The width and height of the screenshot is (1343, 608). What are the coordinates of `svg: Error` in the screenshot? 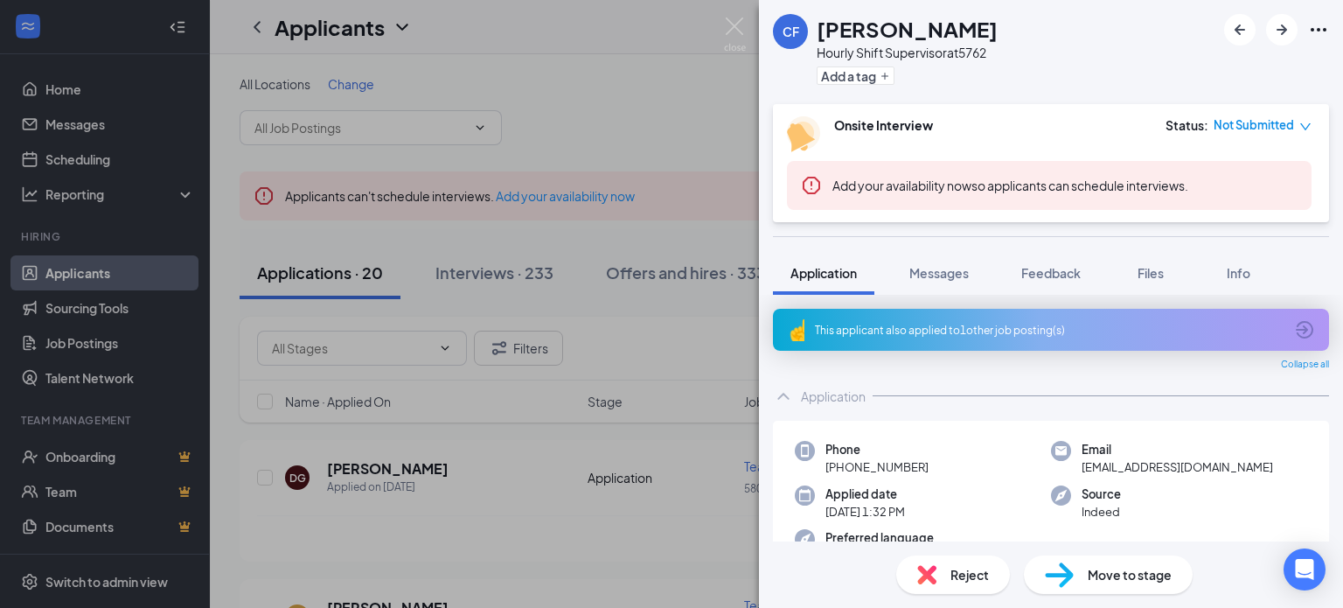 It's located at (811, 185).